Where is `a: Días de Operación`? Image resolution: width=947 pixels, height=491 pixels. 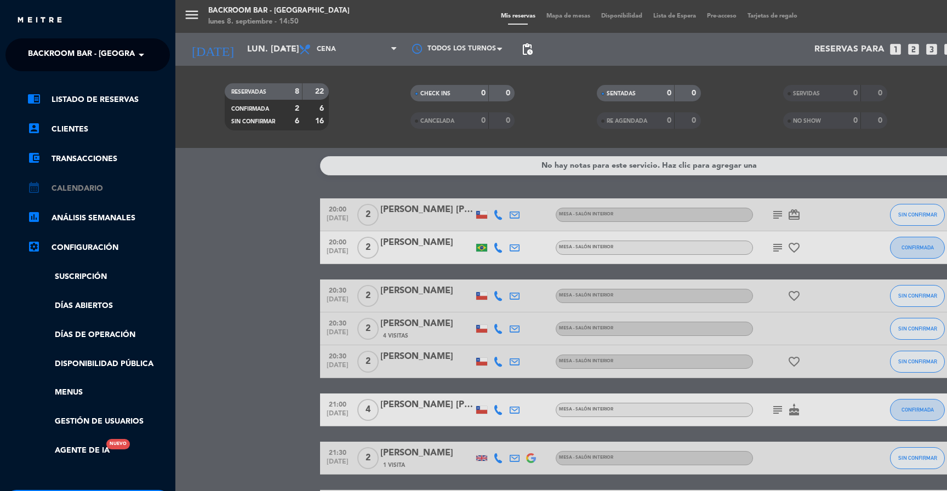
a: Días de Operación is located at coordinates (99, 335).